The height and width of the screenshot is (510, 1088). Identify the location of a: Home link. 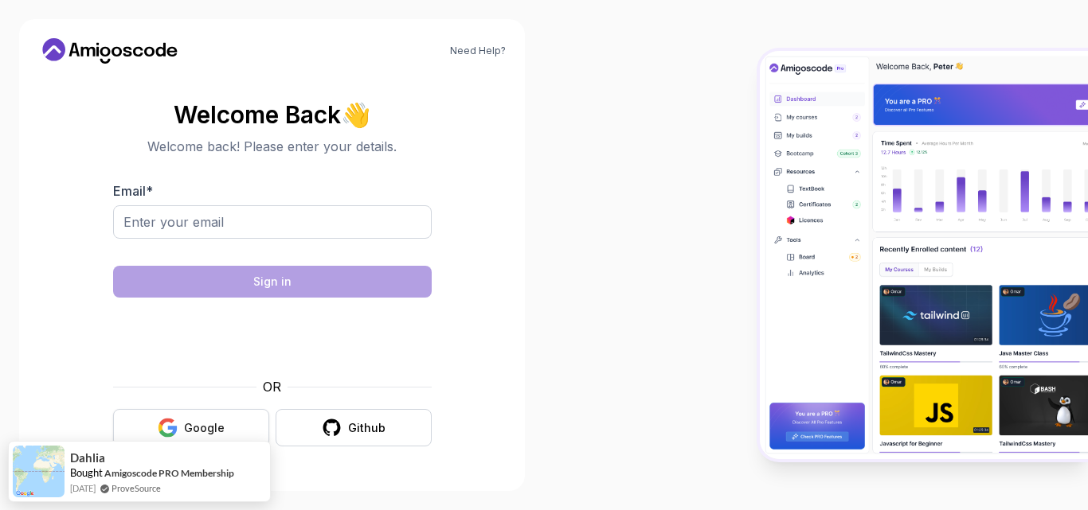
(110, 51).